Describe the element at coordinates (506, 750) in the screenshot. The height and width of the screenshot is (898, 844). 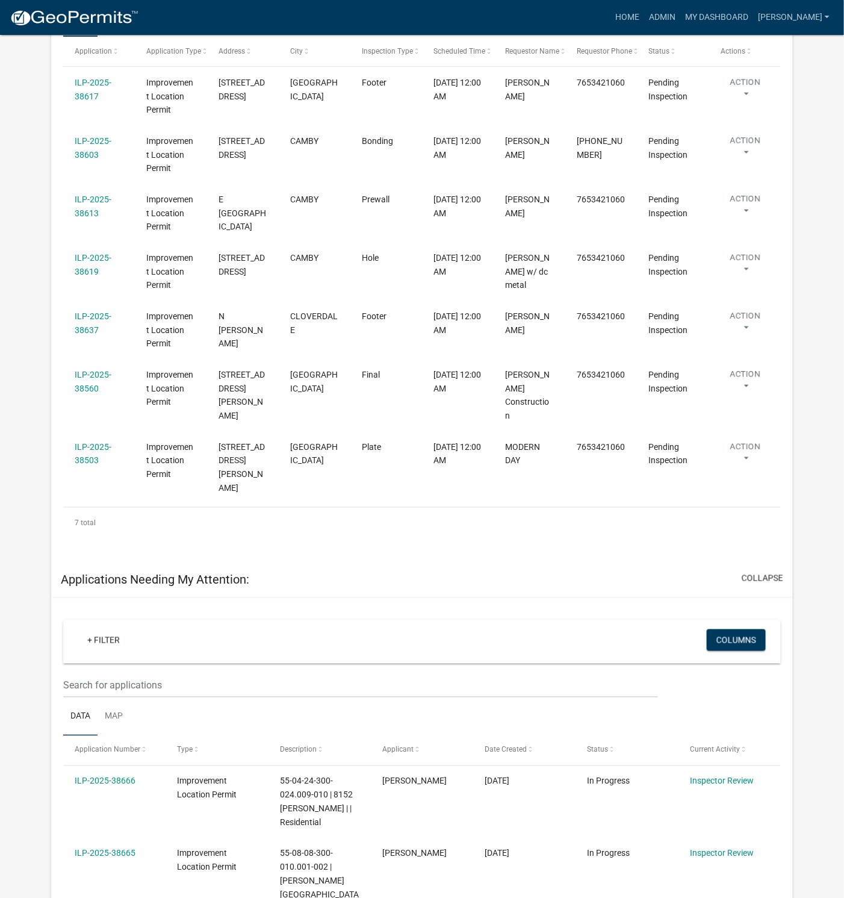
I see `span: Date Created` at that location.